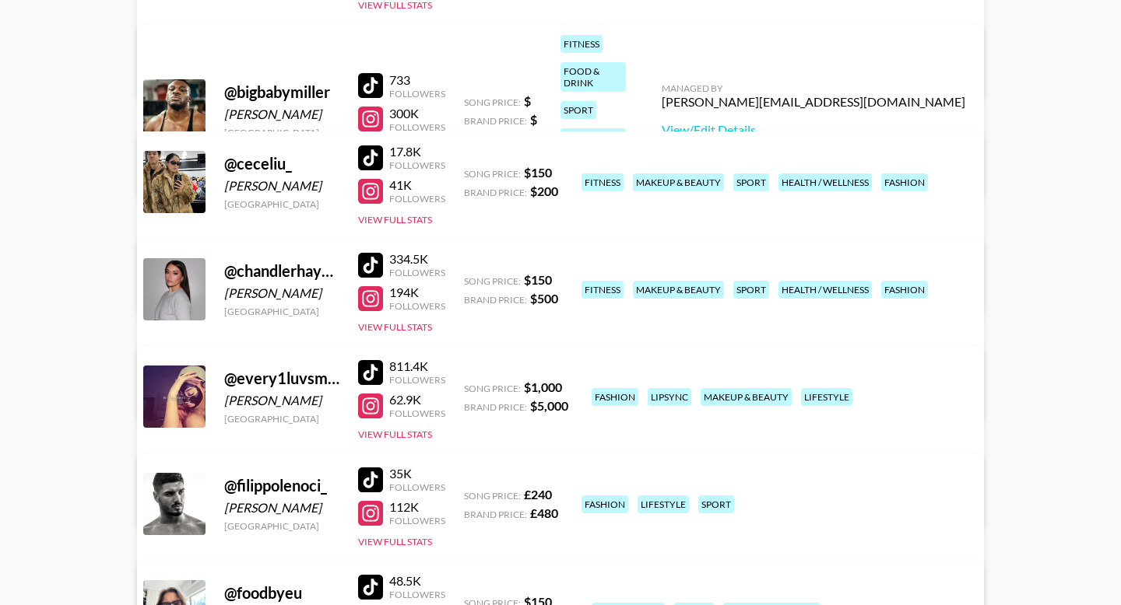 The width and height of the screenshot is (1121, 605). I want to click on div: 194K, so click(417, 293).